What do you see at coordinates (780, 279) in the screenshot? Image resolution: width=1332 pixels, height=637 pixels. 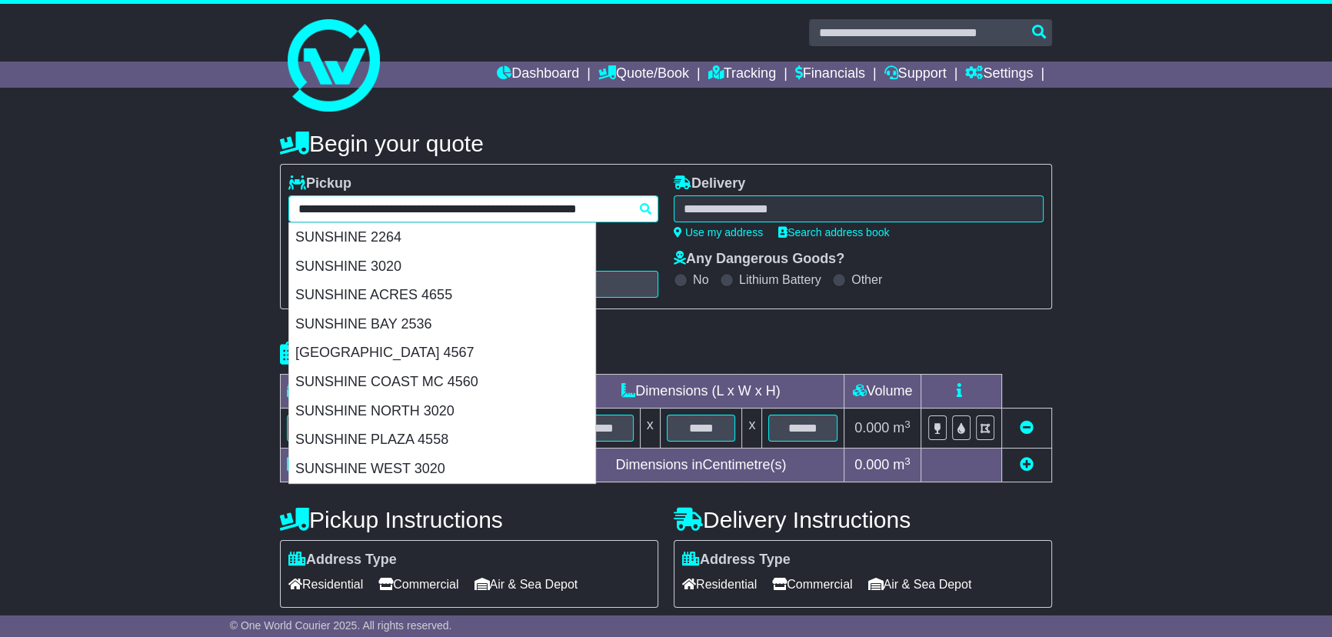 I see `label: Lithium Battery` at bounding box center [780, 279].